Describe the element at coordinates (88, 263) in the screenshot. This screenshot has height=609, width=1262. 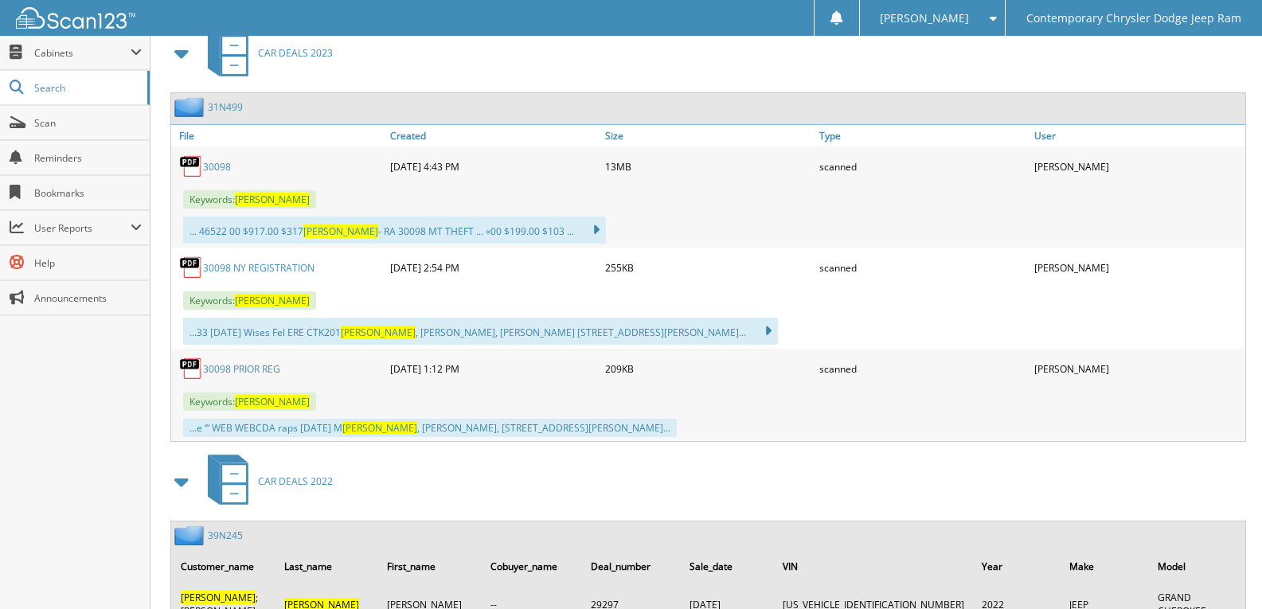
I see `span: Help` at that location.